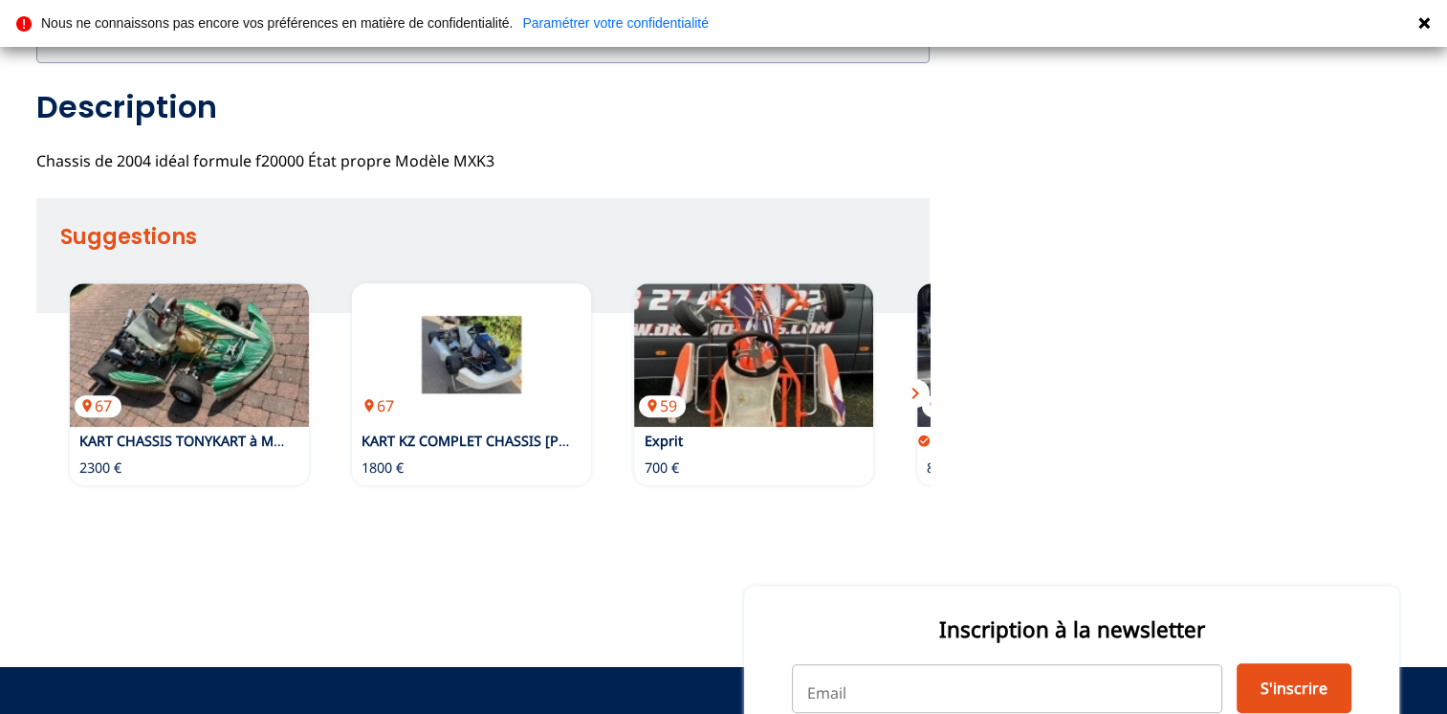 This screenshot has width=1447, height=714. What do you see at coordinates (383, 468) in the screenshot?
I see `p: 1800 €` at bounding box center [383, 468].